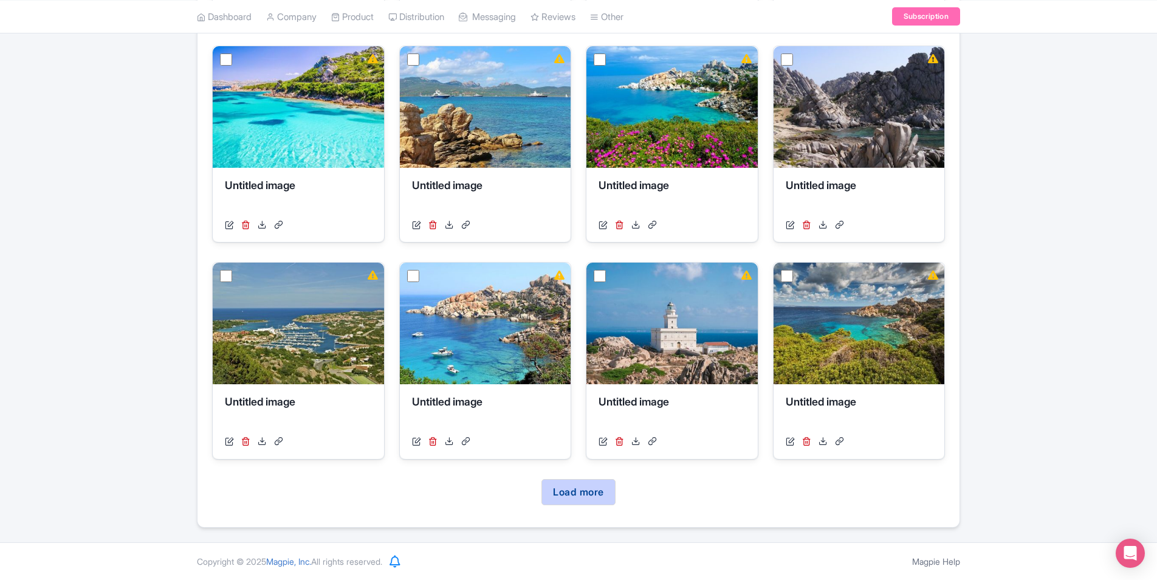 This screenshot has width=1157, height=580. Describe the element at coordinates (936, 561) in the screenshot. I see `a: Magpie Help` at that location.